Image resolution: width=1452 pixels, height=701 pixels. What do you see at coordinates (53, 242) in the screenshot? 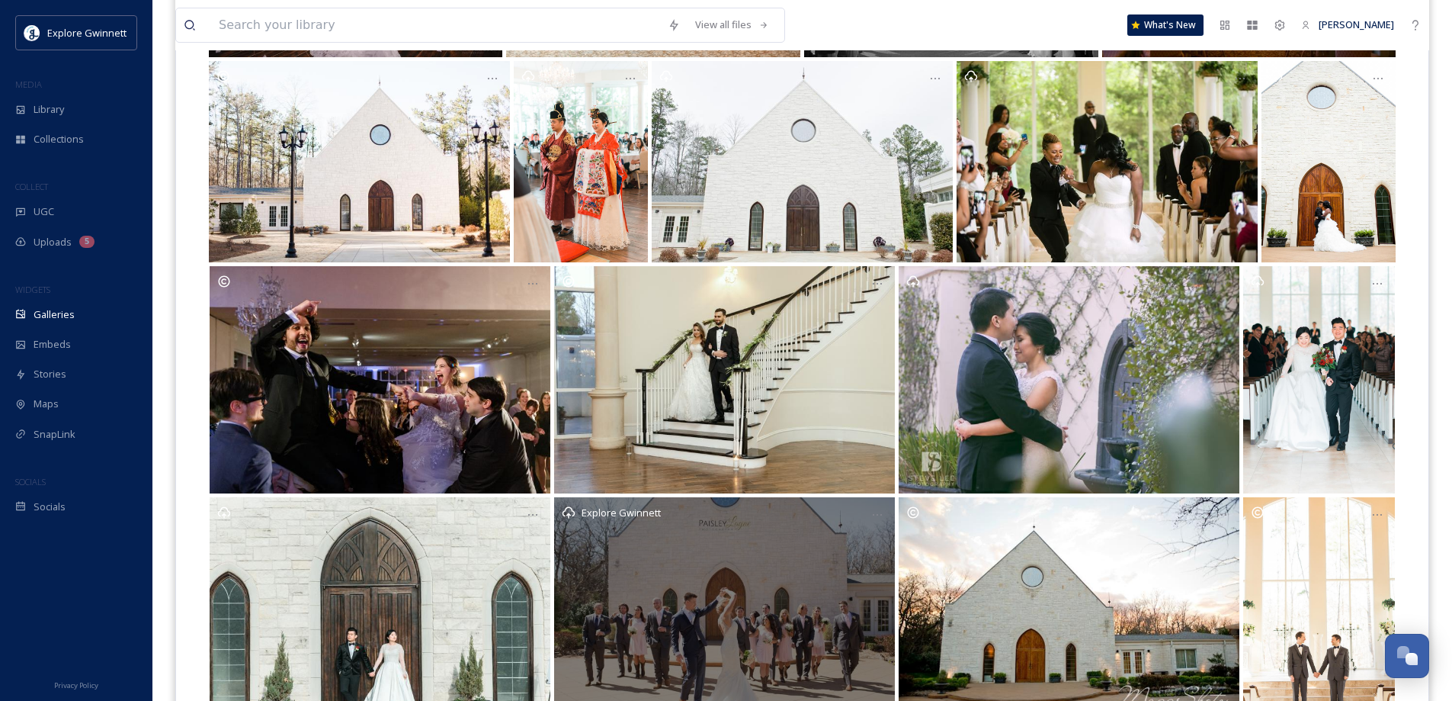
I see `span: Uploads` at bounding box center [53, 242].